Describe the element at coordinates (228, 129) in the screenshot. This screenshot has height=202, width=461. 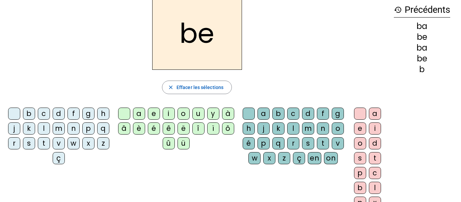
I see `div: ô` at that location.